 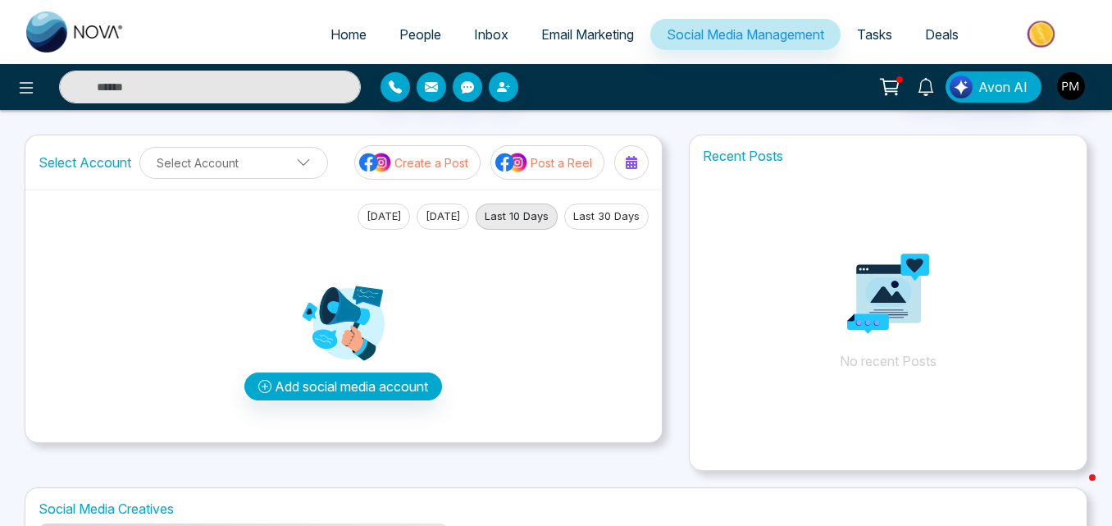 I want to click on p: No recent Posts, so click(x=888, y=295).